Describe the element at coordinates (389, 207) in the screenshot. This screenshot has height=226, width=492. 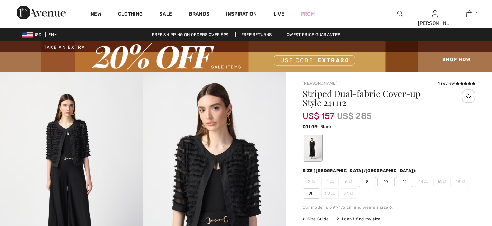
I see `div: Our model is 5'9"/175 cm and wears a size 6.` at that location.